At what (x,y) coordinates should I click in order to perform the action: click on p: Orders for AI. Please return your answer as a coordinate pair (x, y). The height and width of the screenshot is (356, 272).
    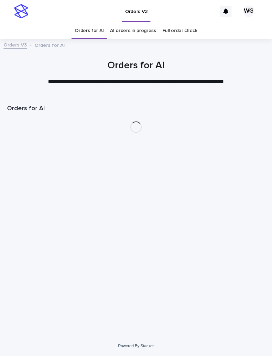
    Looking at the image, I should click on (50, 45).